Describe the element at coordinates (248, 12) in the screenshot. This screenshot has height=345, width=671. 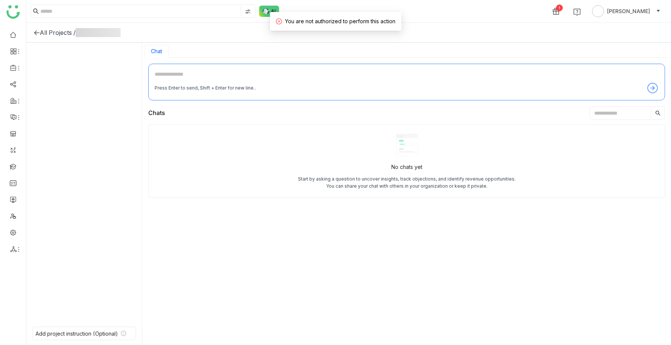
I see `img: search-type.svg` at that location.